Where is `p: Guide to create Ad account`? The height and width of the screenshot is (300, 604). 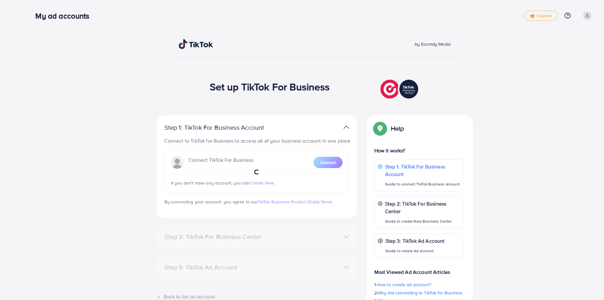 p: Guide to create Ad account is located at coordinates (415, 251).